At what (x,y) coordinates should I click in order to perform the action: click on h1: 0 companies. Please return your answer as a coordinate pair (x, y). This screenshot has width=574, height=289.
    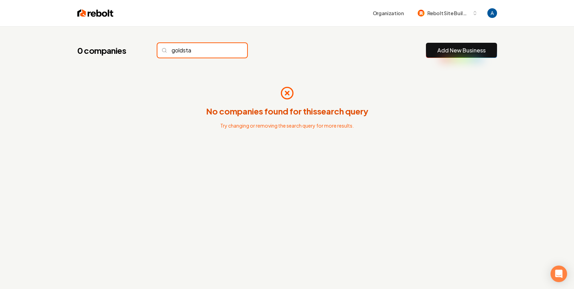
    Looking at the image, I should click on (111, 50).